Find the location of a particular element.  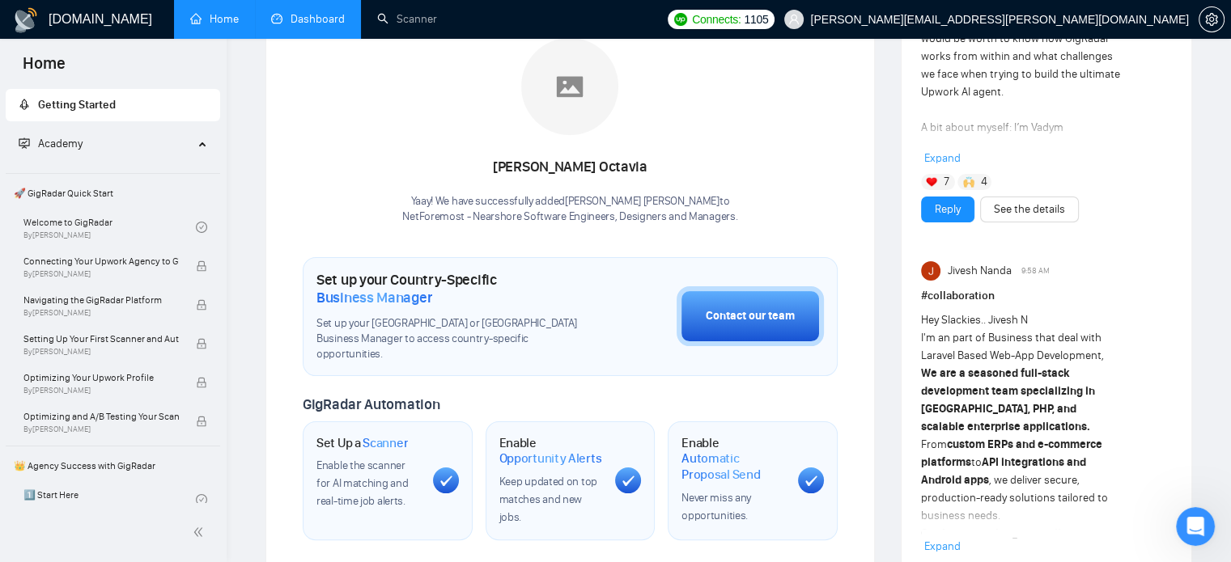

span: Jivesh Nanda is located at coordinates (978, 271).